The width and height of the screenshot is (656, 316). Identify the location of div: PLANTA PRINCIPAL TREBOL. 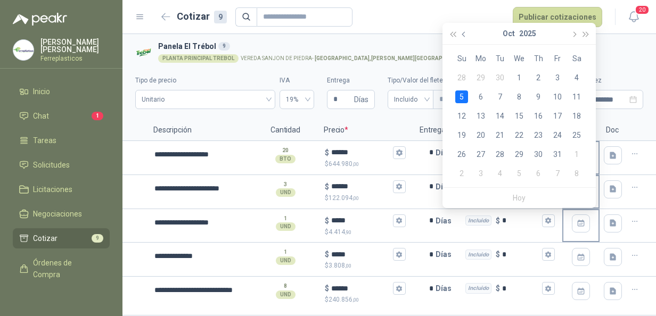
(198, 59).